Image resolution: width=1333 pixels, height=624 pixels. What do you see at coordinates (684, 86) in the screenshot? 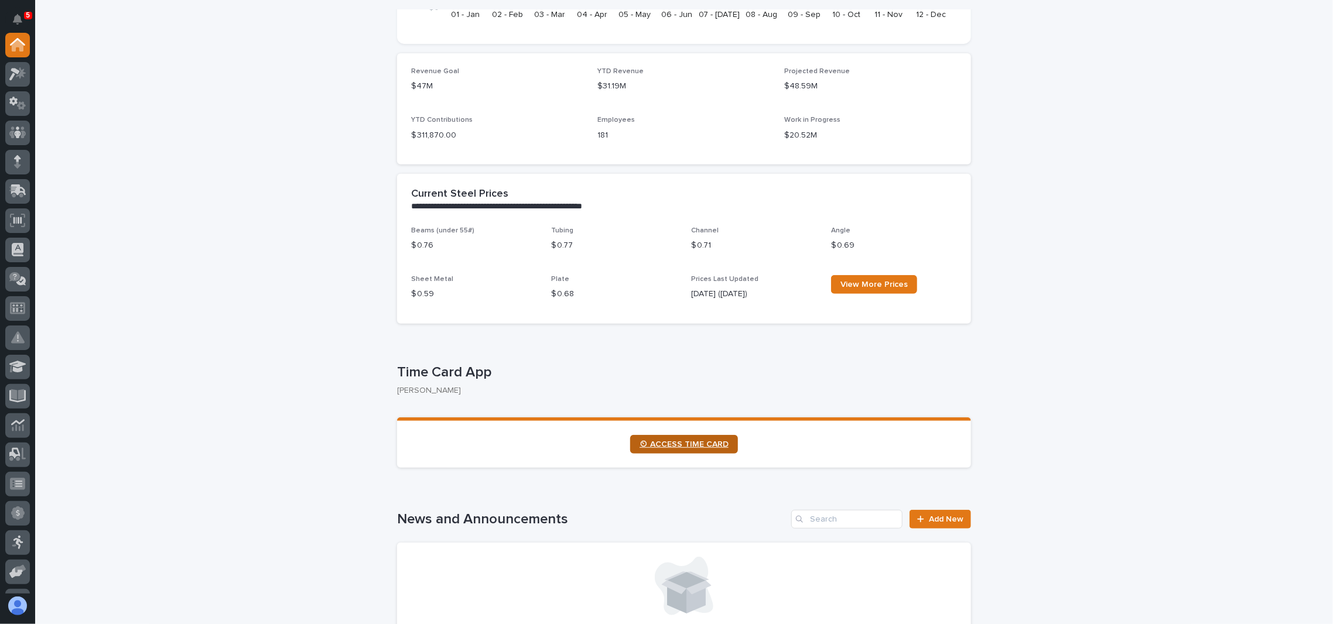
I see `p: $31.19M` at bounding box center [684, 86].